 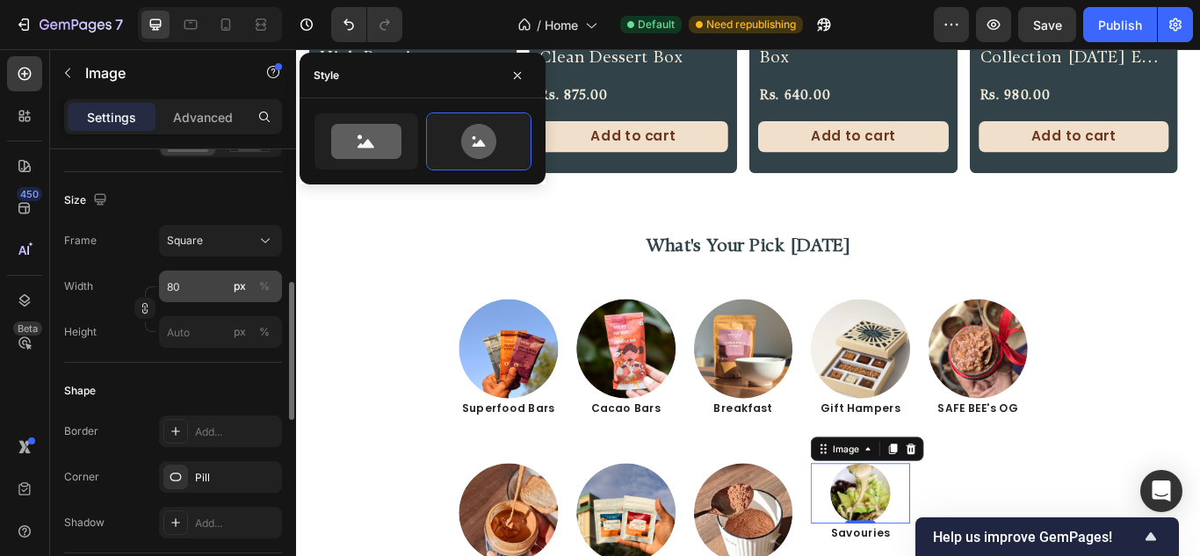 What do you see at coordinates (78, 286) in the screenshot?
I see `label: Width` at bounding box center [78, 286].